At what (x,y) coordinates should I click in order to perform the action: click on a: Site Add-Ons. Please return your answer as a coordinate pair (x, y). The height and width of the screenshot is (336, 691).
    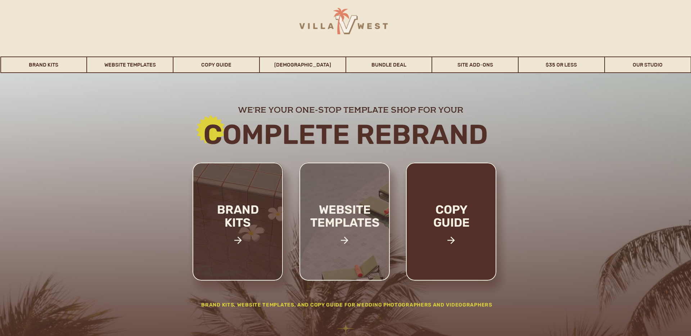
    Looking at the image, I should click on (475, 65).